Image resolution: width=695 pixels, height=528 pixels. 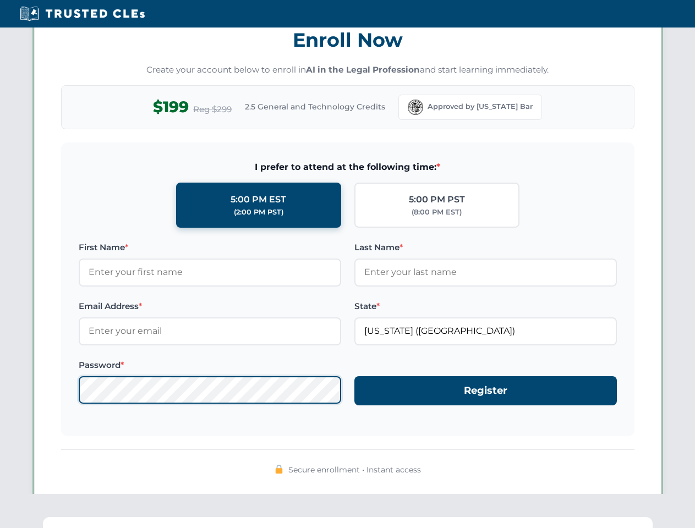 What do you see at coordinates (82, 14) in the screenshot?
I see `img: Trusted CLEs` at bounding box center [82, 14].